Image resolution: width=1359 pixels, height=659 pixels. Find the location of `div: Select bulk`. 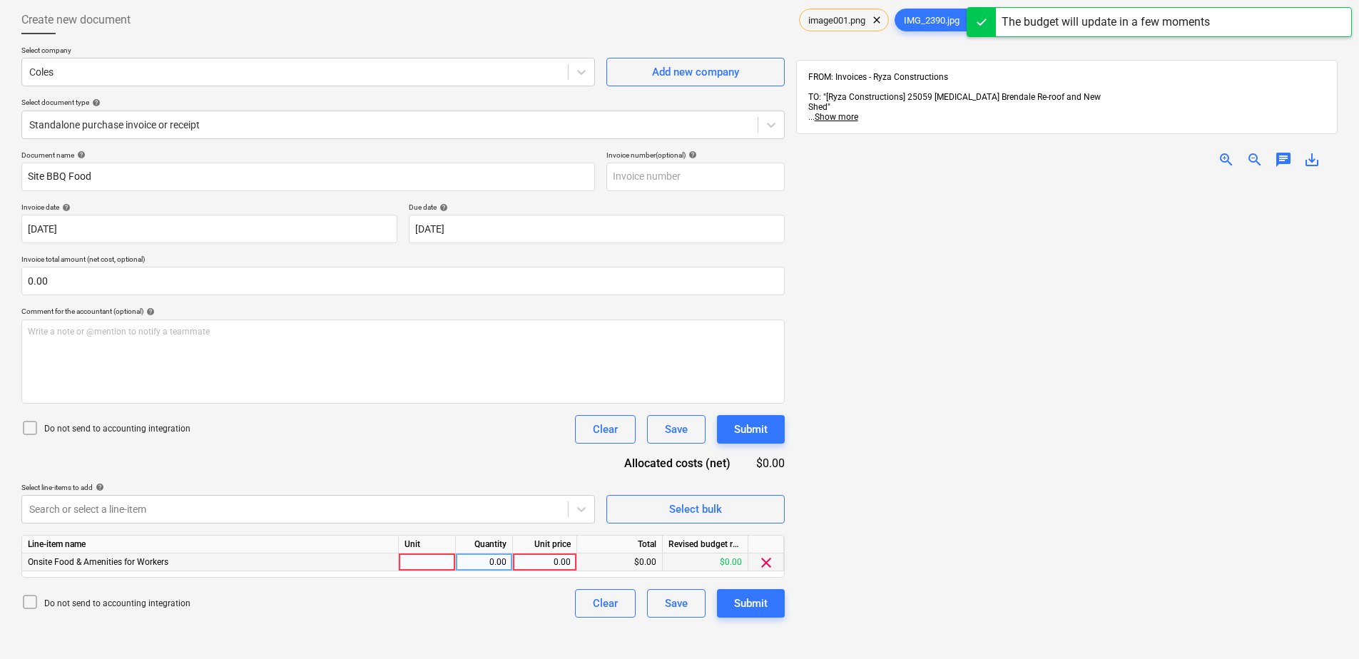

div: Select bulk is located at coordinates (695, 509).